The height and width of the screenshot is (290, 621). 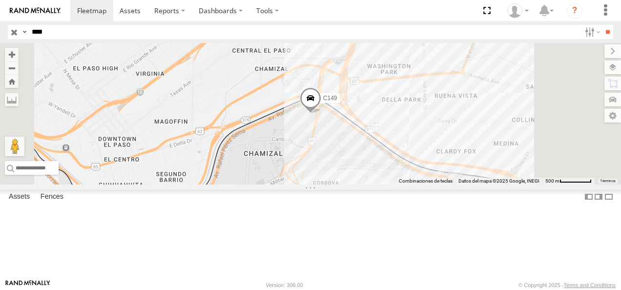 What do you see at coordinates (426, 181) in the screenshot?
I see `button: Combinaciones de teclas` at bounding box center [426, 181].